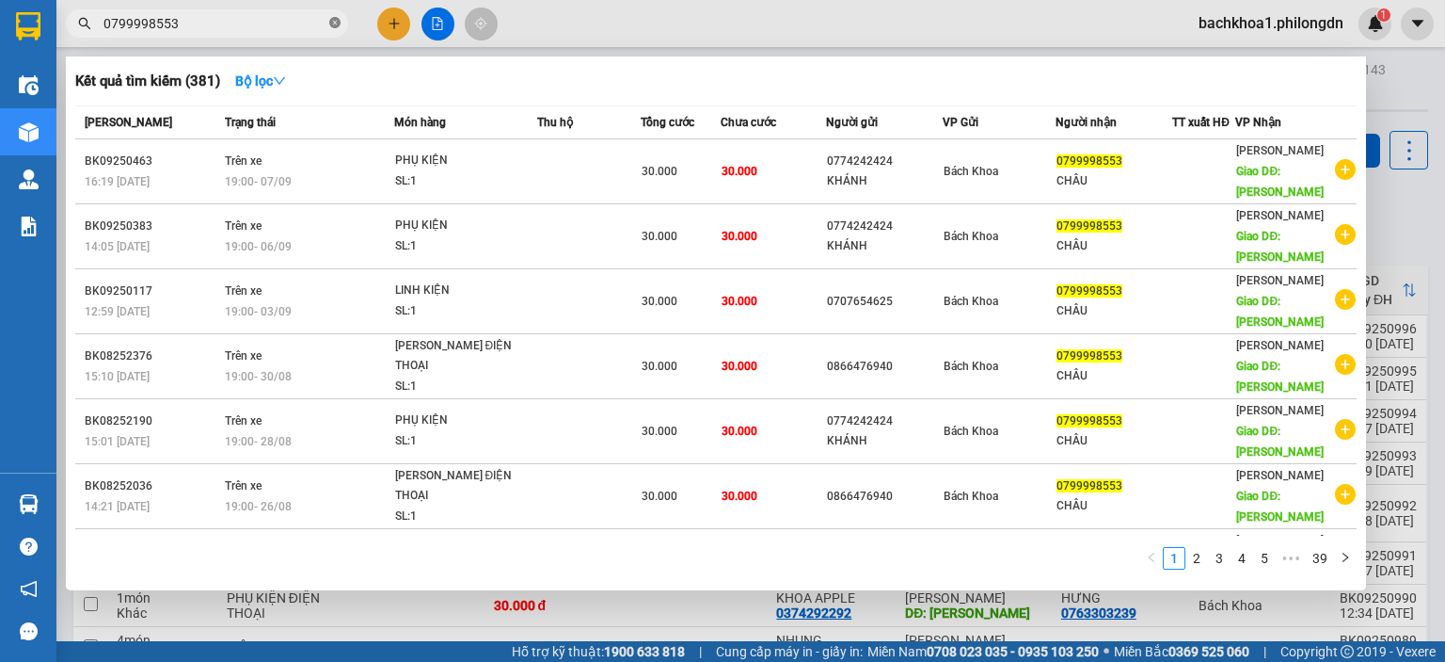 Image resolution: width=1445 pixels, height=662 pixels. I want to click on a: 1, so click(1174, 558).